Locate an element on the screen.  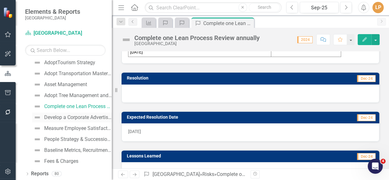
button: LP is located at coordinates (378, 8).